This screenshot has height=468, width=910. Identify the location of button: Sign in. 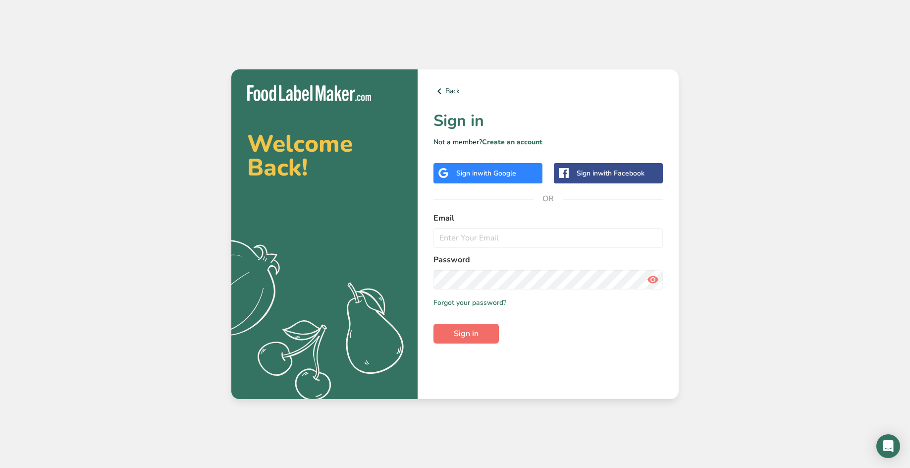
(466, 334).